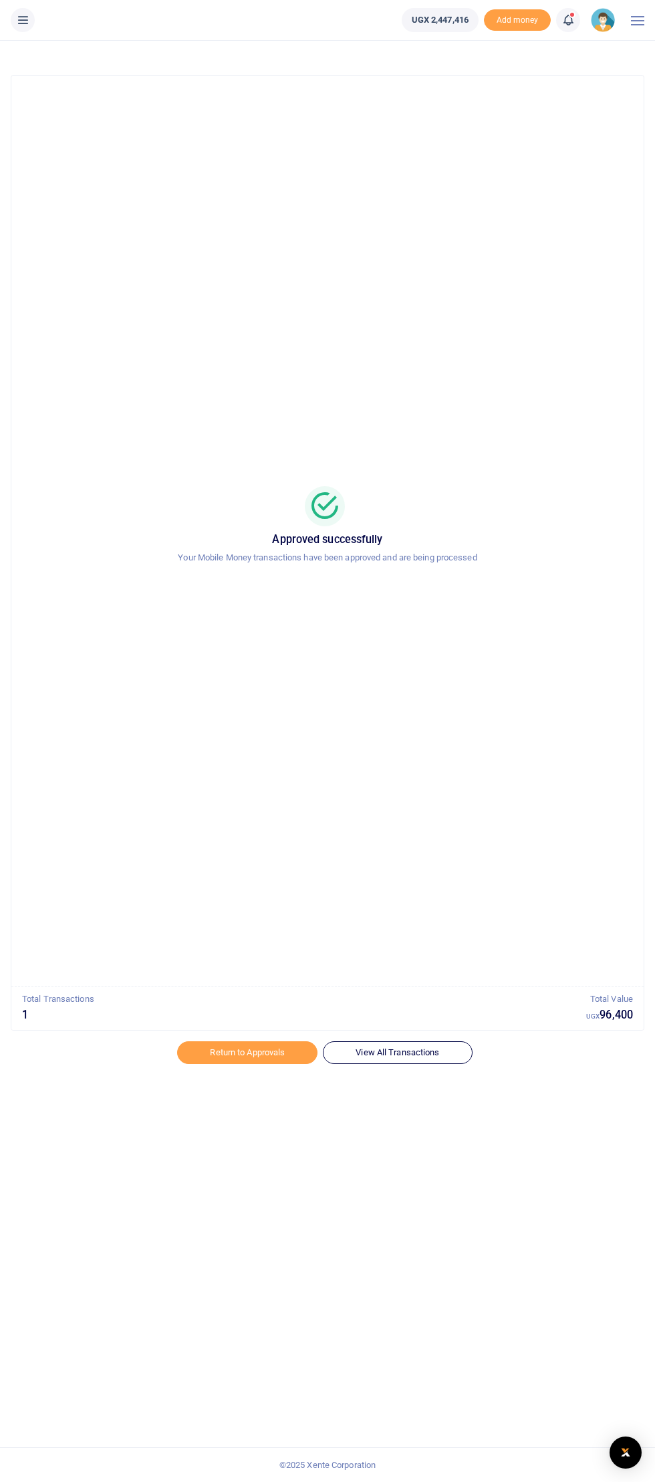  Describe the element at coordinates (397, 1053) in the screenshot. I see `a: View All Transactions` at that location.